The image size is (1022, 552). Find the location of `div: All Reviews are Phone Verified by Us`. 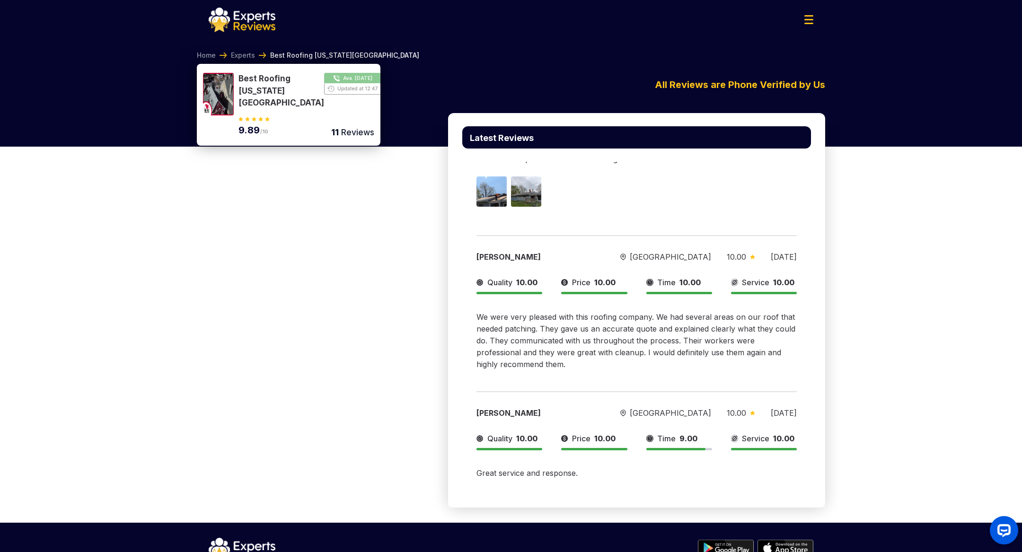

div: All Reviews are Phone Verified by Us is located at coordinates (636, 85).